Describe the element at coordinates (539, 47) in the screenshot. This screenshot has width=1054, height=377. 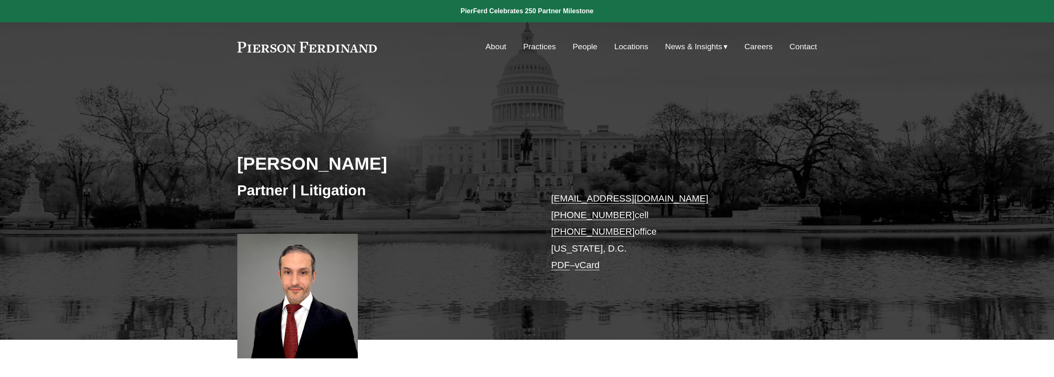
I see `a: Practices` at that location.